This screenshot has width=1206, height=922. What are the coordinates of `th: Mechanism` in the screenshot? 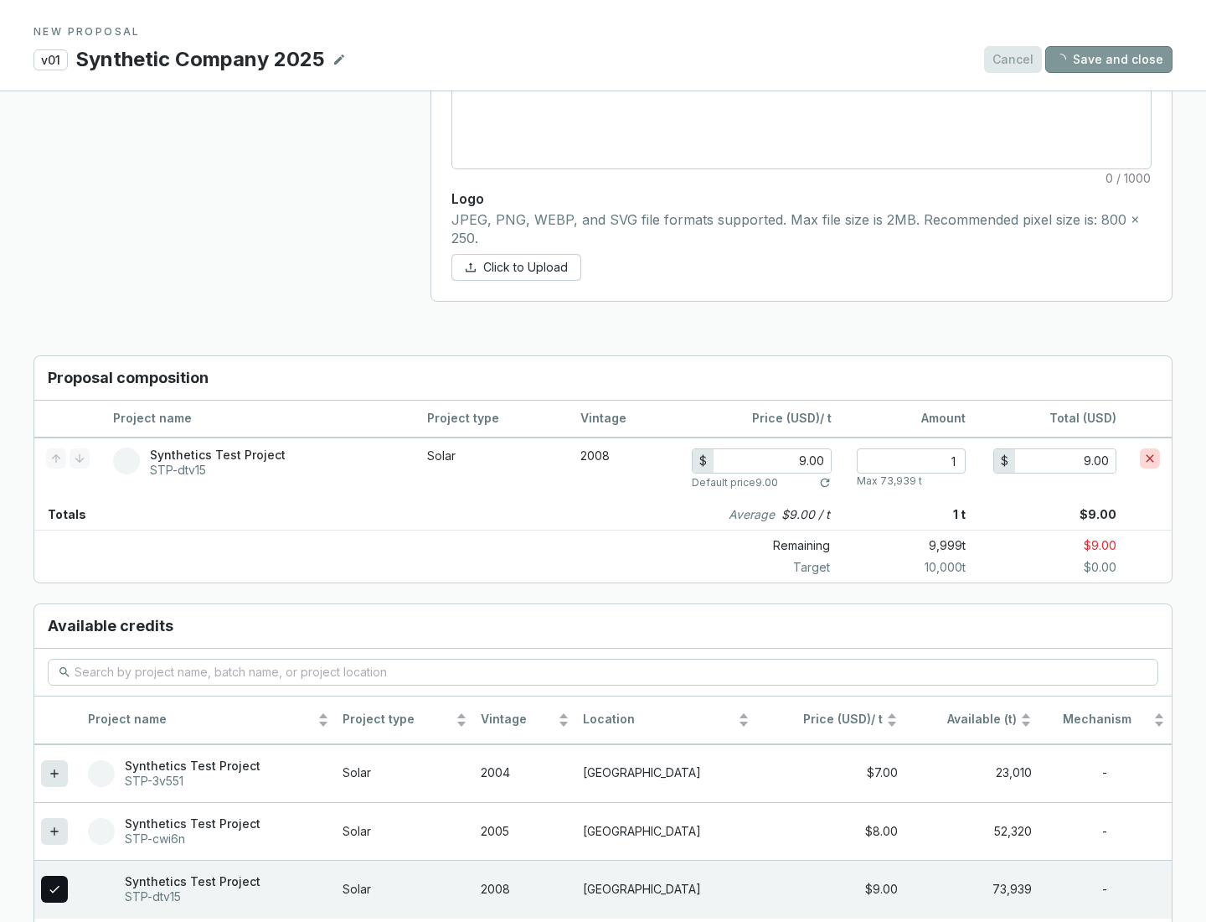 It's located at (1105, 720).